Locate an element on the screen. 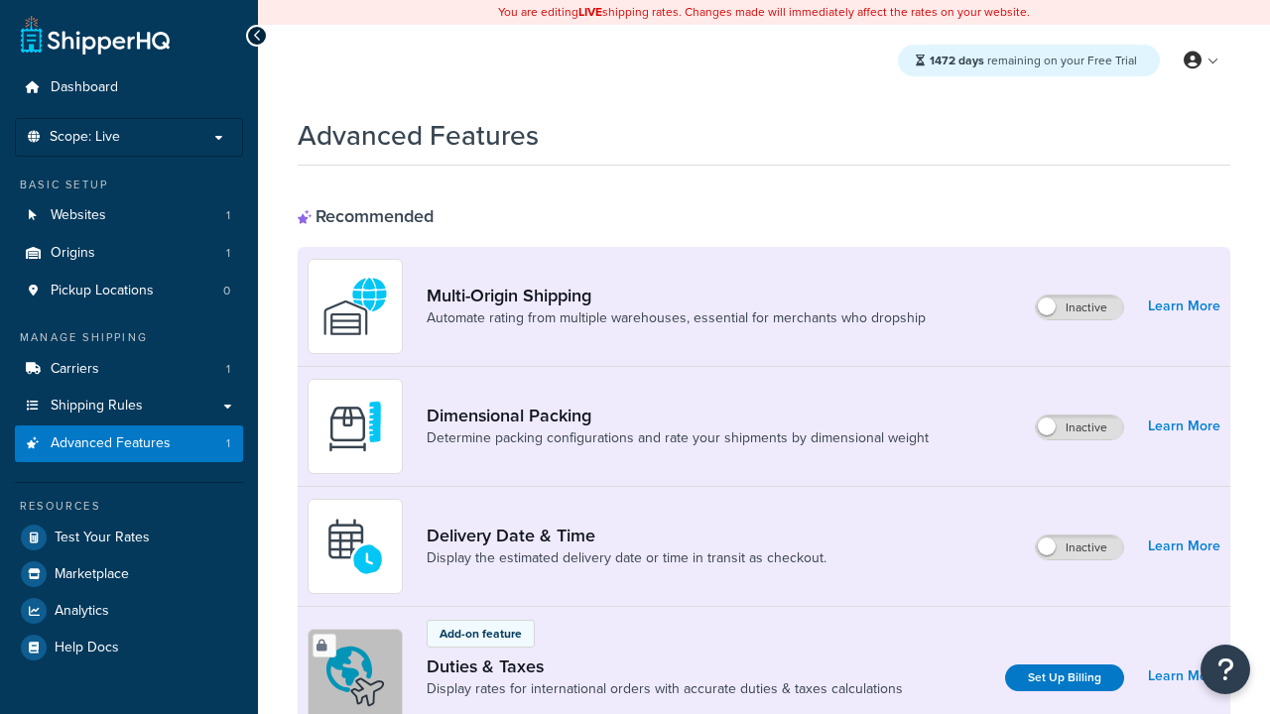 This screenshot has width=1270, height=714. a: Advanced Features1 is located at coordinates (129, 443).